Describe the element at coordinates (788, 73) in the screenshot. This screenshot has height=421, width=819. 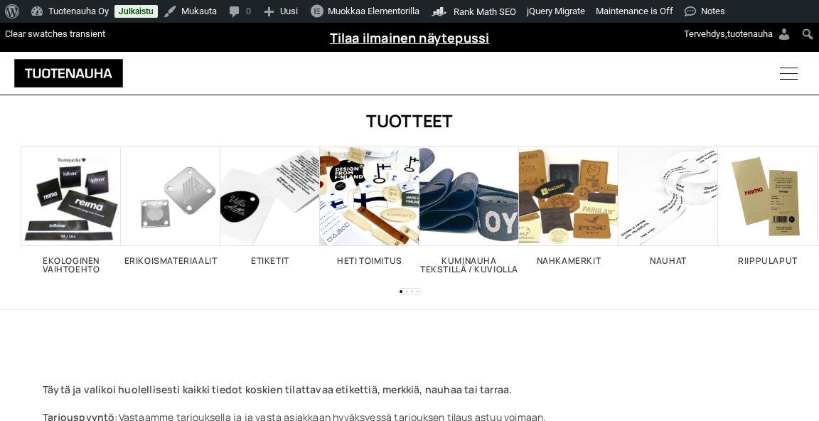
I see `button: Menu` at that location.